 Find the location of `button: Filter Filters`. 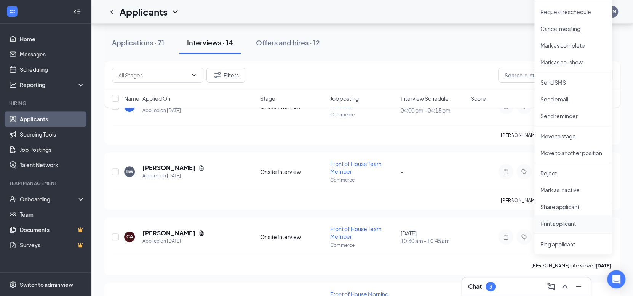

button: Filter Filters is located at coordinates (226, 75).